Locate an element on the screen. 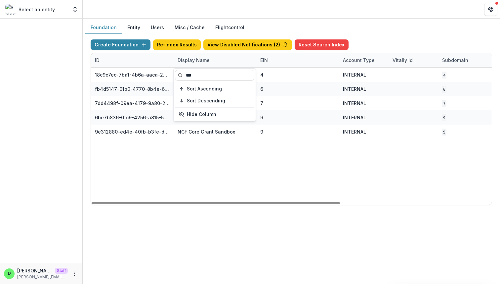 The height and width of the screenshot is (284, 500). button: Foundation is located at coordinates (104, 27).